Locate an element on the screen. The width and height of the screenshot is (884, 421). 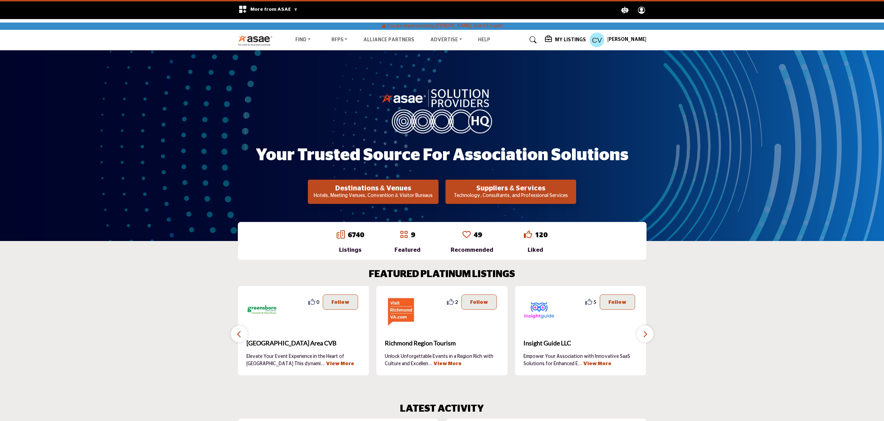
a: 49 is located at coordinates (478, 235).